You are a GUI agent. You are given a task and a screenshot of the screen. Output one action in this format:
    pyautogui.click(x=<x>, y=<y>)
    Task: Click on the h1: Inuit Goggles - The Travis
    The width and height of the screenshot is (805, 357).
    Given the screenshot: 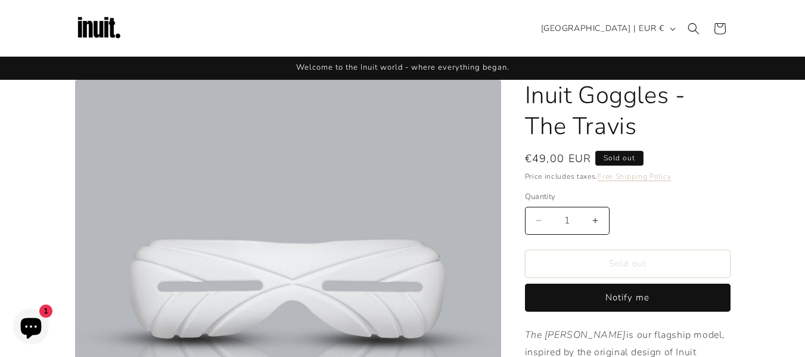 What is the action you would take?
    pyautogui.click(x=627, y=111)
    